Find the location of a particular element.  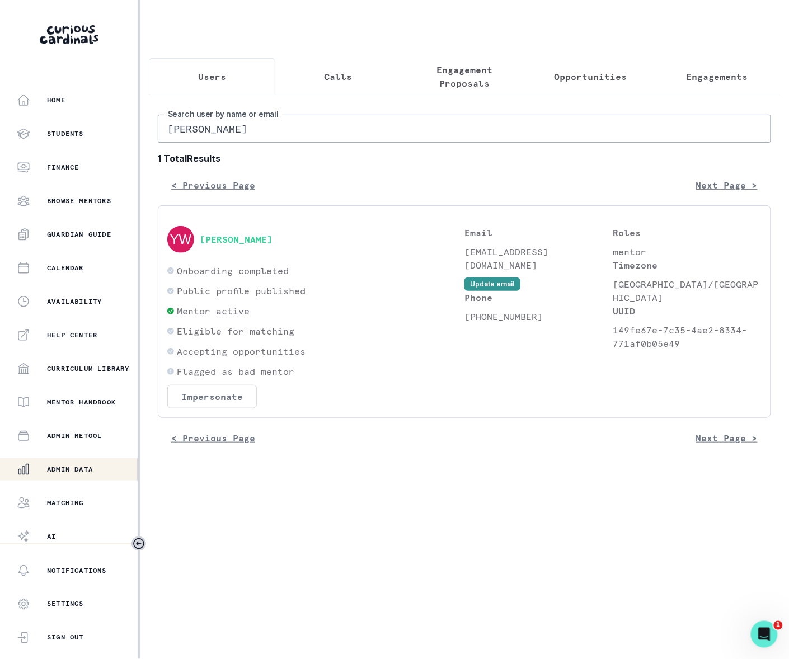

img: Curious Cardinals Logo is located at coordinates (69, 35).